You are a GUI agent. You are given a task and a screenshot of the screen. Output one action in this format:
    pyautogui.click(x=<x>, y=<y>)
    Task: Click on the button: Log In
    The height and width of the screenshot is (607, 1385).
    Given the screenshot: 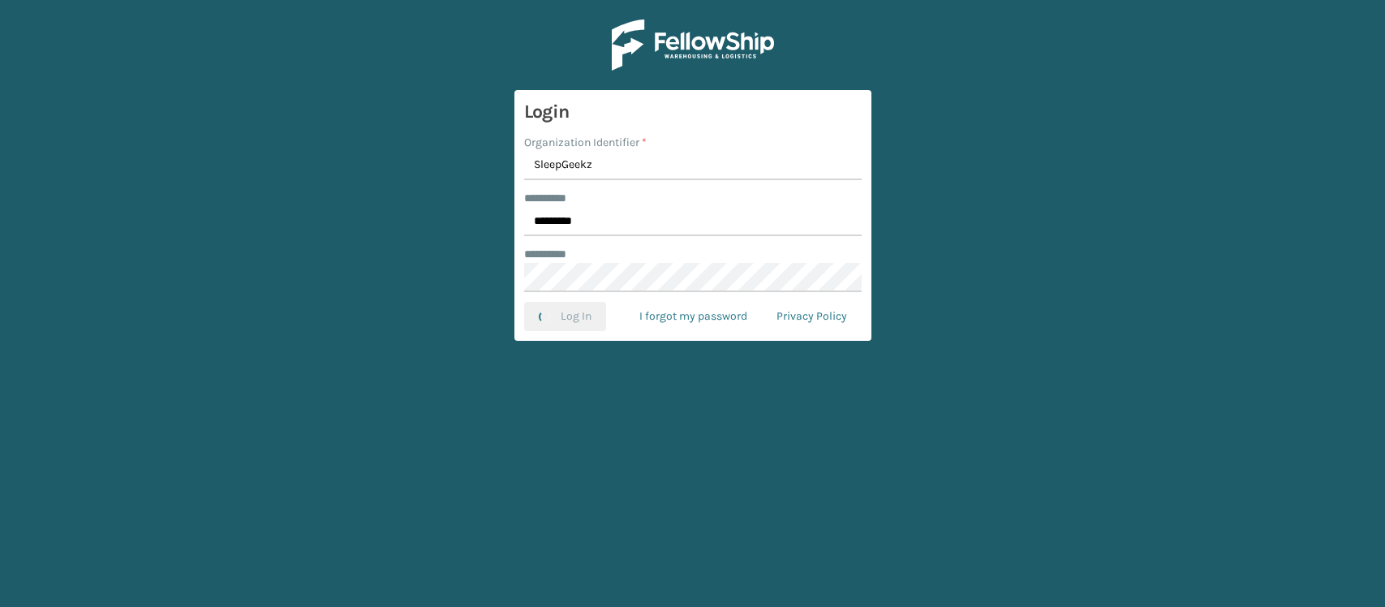 What is the action you would take?
    pyautogui.click(x=565, y=317)
    